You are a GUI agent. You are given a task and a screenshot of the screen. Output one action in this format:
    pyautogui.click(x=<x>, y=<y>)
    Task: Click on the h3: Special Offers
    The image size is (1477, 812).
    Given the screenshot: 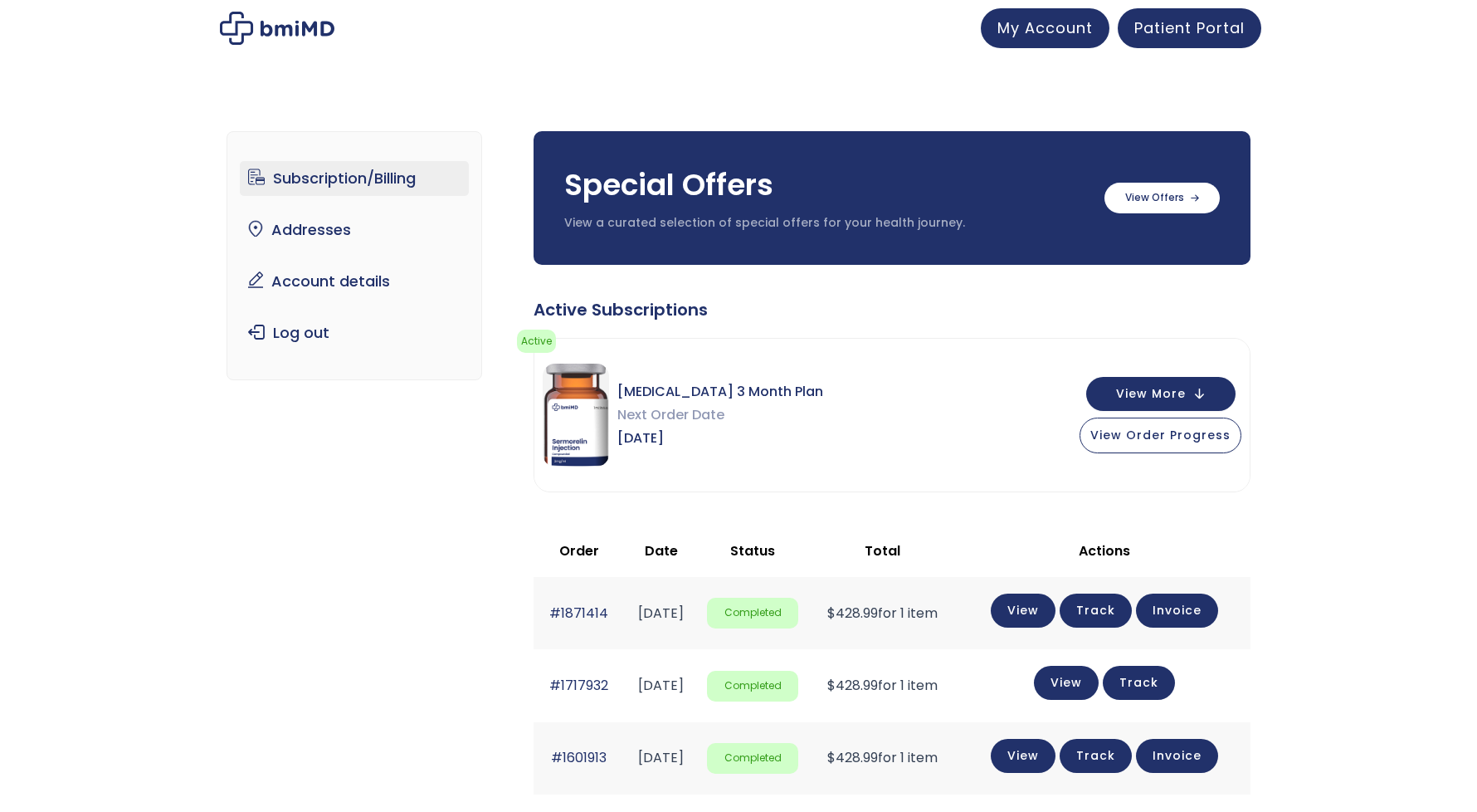 What is the action you would take?
    pyautogui.click(x=826, y=185)
    